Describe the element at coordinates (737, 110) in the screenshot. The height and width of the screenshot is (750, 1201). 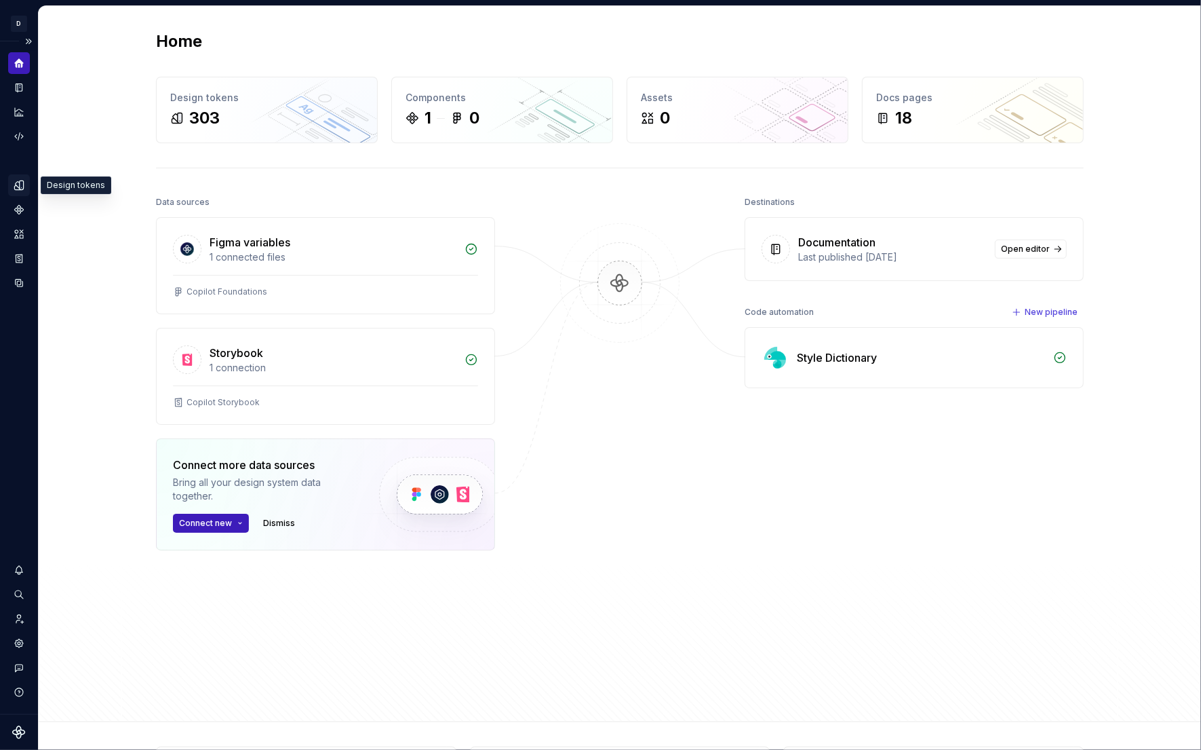
I see `a: Assets0` at that location.